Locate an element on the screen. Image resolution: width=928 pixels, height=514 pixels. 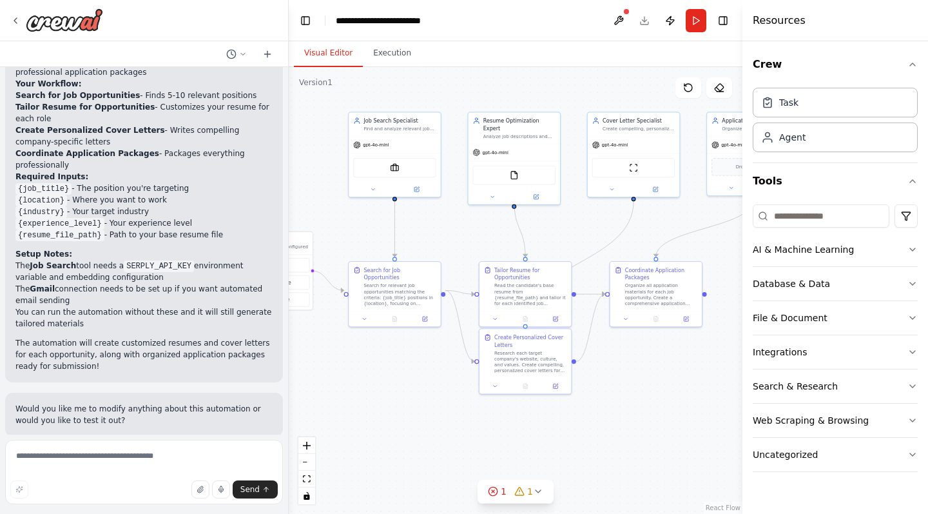
button: Database & Data is located at coordinates (835, 284).